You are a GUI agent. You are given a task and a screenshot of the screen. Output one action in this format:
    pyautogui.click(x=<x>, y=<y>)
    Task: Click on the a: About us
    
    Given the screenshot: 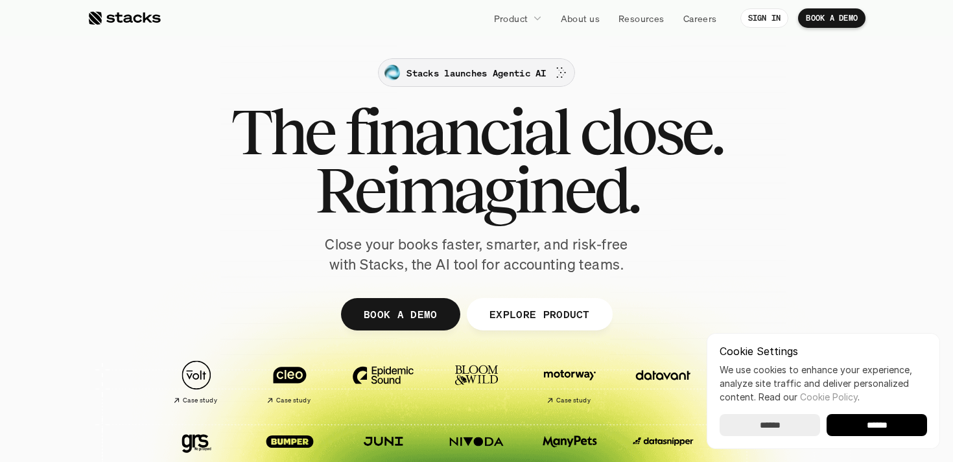 What is the action you would take?
    pyautogui.click(x=580, y=18)
    